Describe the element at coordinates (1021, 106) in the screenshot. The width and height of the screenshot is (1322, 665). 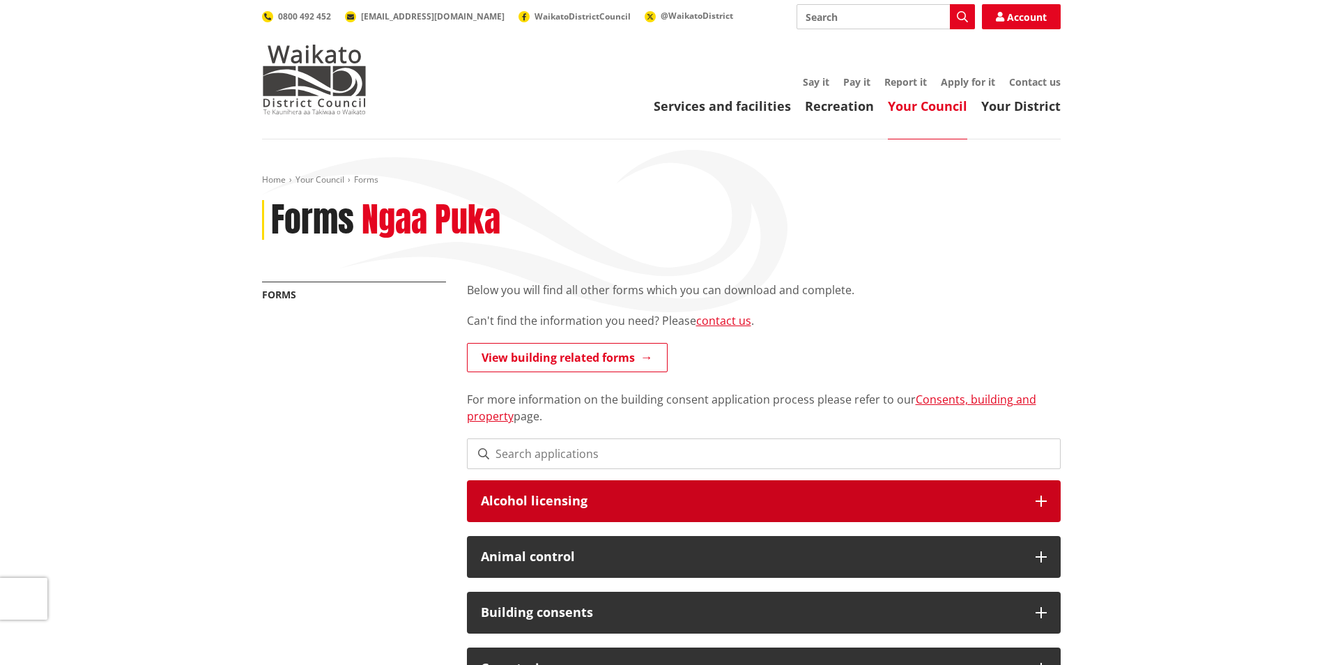
I see `a: Your District` at that location.